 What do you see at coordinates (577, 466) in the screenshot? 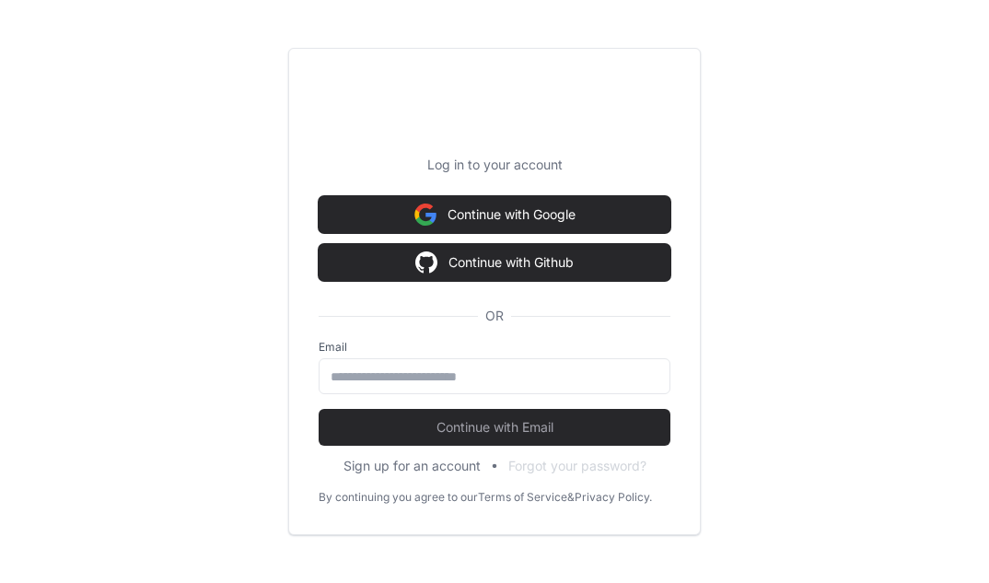
I see `button: Forgot your password?` at bounding box center [577, 466].